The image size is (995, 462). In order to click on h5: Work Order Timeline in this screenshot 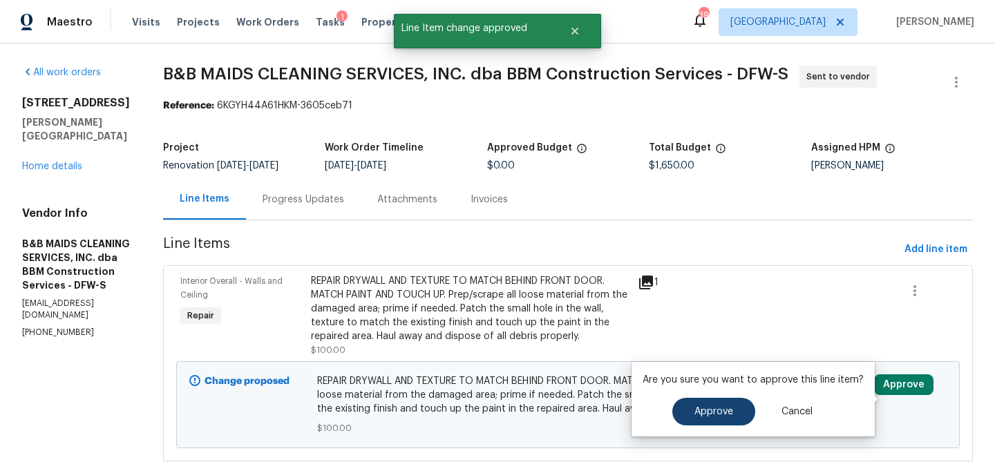, I will do `click(374, 148)`.